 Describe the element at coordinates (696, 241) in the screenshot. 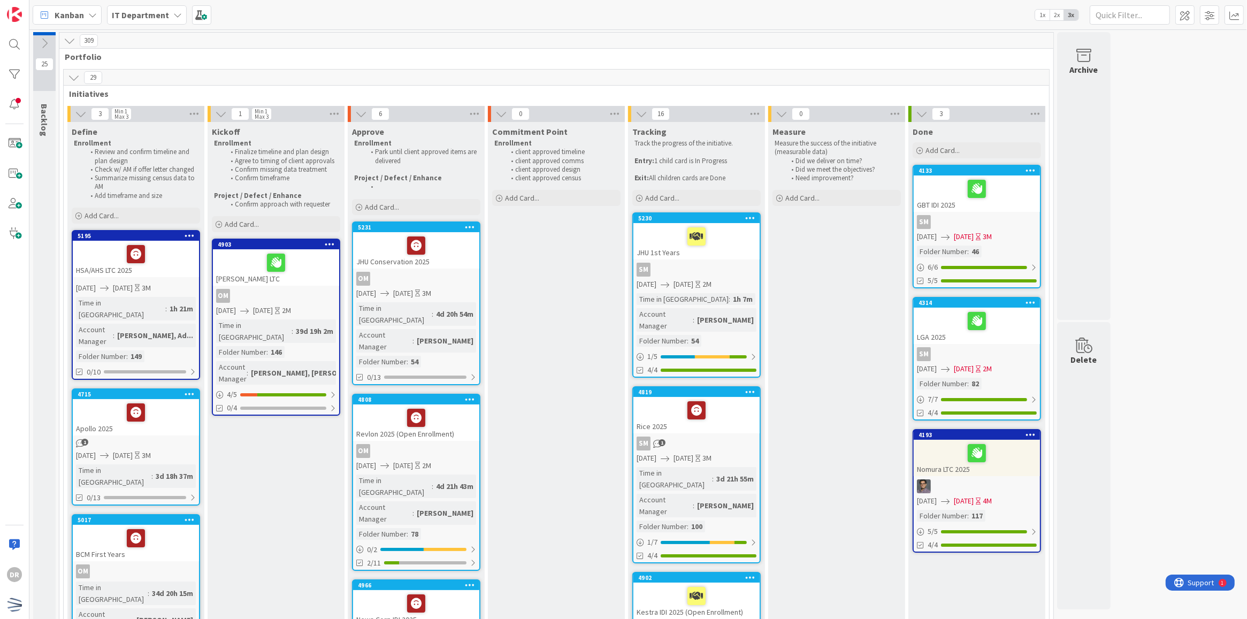

I see `div: JHU 1st Years` at that location.